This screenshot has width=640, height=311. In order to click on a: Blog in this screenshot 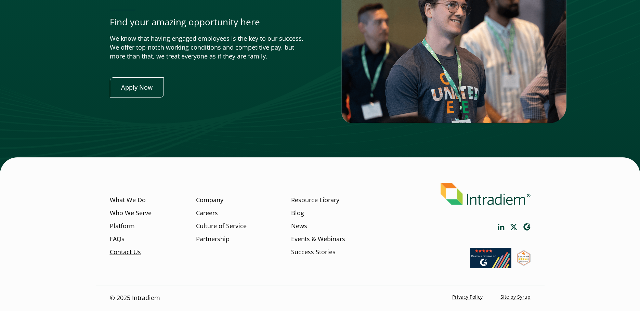, I will do `click(297, 213)`.